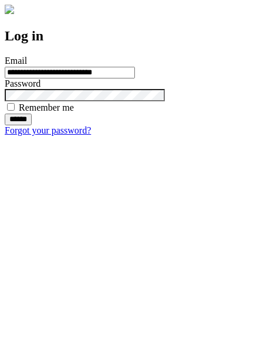 The height and width of the screenshot is (349, 264). I want to click on label: Email, so click(16, 60).